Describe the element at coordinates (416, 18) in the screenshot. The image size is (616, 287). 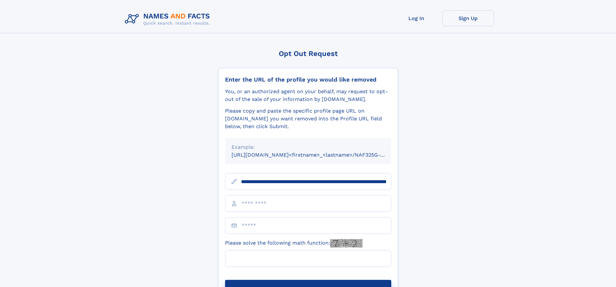
I see `a: Log In` at that location.